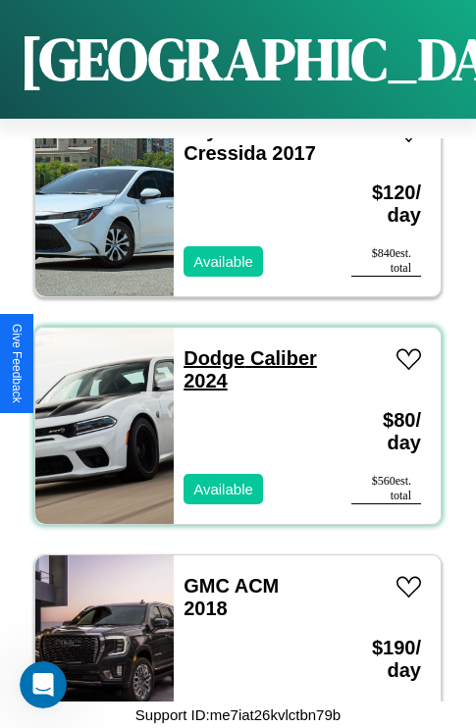  Describe the element at coordinates (385, 204) in the screenshot. I see `h3: $ 120 / day` at that location.